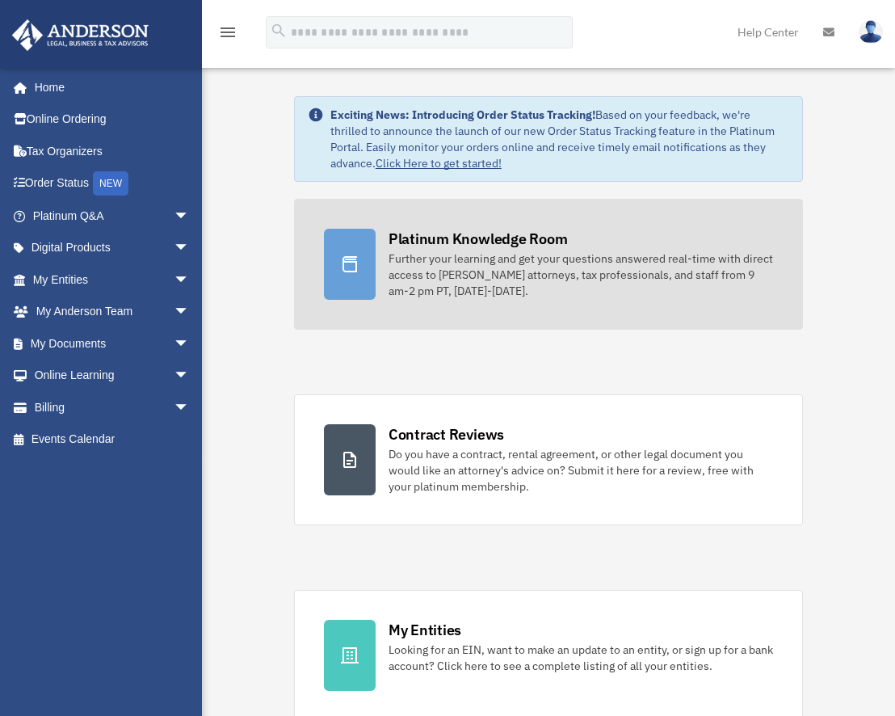  What do you see at coordinates (228, 35) in the screenshot?
I see `a: menu` at bounding box center [228, 35].